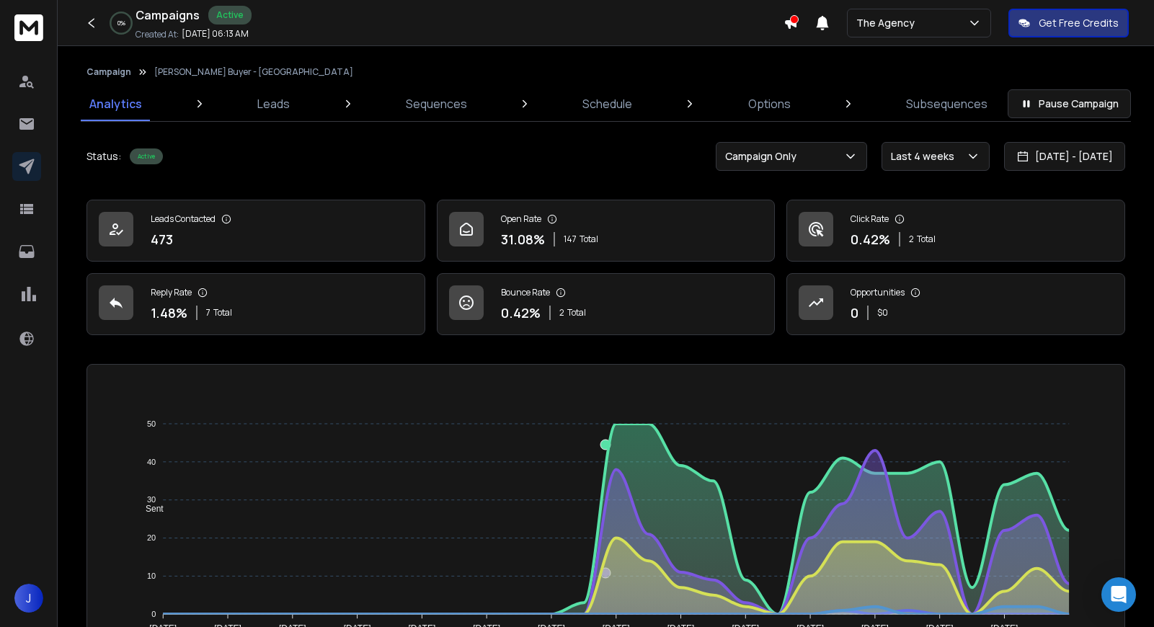 The image size is (1154, 627). Describe the element at coordinates (870, 219) in the screenshot. I see `p: Click Rate` at that location.